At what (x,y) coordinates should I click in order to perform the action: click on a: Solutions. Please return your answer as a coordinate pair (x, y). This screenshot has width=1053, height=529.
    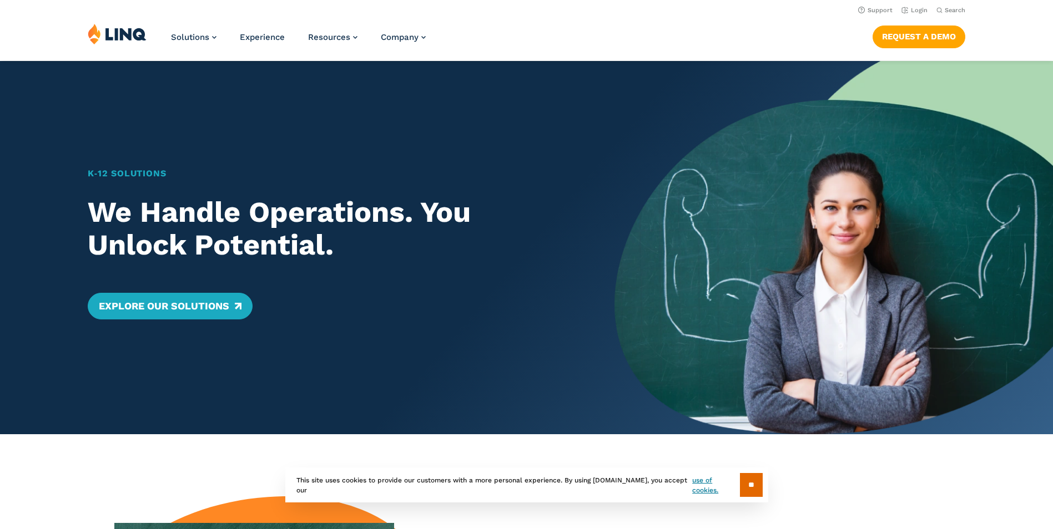
    Looking at the image, I should click on (194, 37).